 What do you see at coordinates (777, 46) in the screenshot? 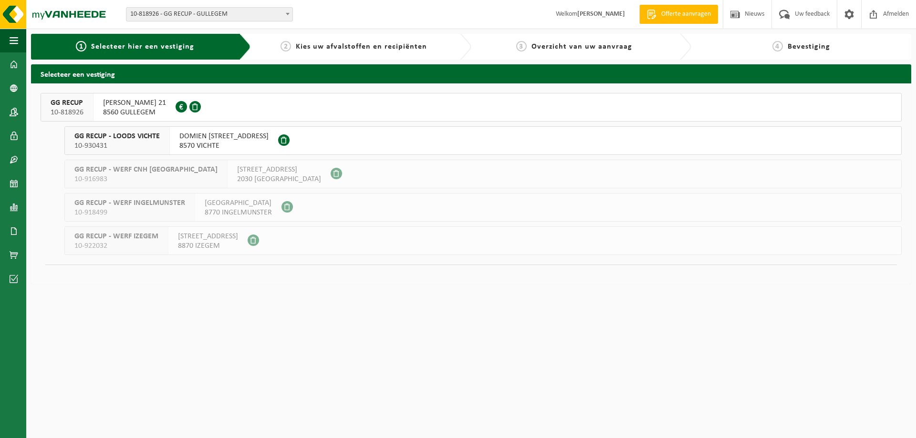
I see `span: 4` at bounding box center [777, 46].